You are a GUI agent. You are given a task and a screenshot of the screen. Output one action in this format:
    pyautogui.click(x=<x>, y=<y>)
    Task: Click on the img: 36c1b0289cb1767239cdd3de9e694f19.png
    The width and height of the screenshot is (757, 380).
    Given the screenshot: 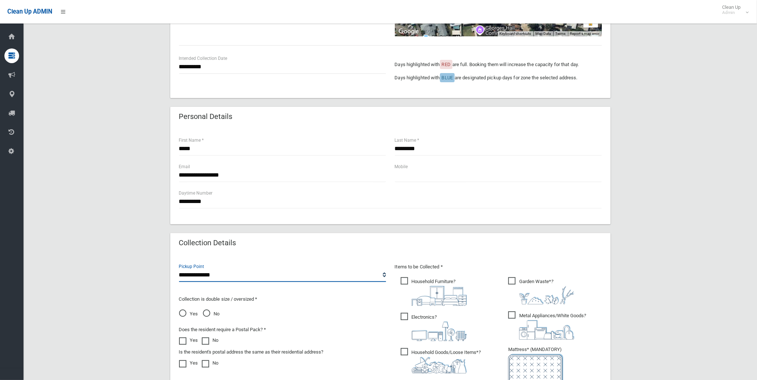 What is the action you would take?
    pyautogui.click(x=547, y=329)
    